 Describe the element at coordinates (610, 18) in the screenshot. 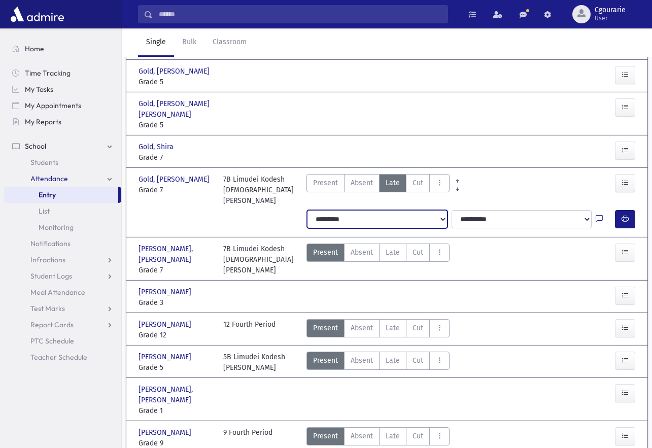

I see `span: User` at that location.